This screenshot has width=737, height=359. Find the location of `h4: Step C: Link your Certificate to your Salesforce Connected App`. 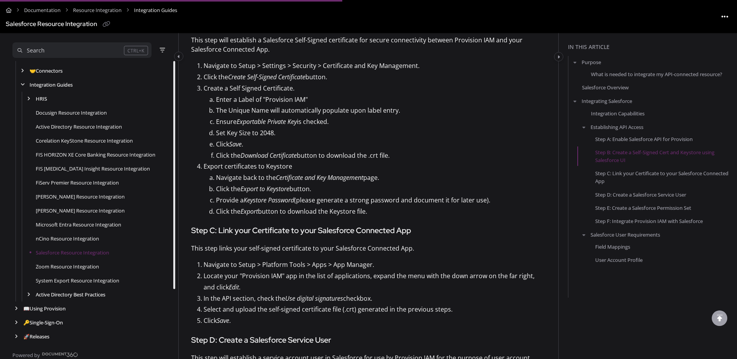

h4: Step C: Link your Certificate to your Salesforce Connected App is located at coordinates (368, 231).